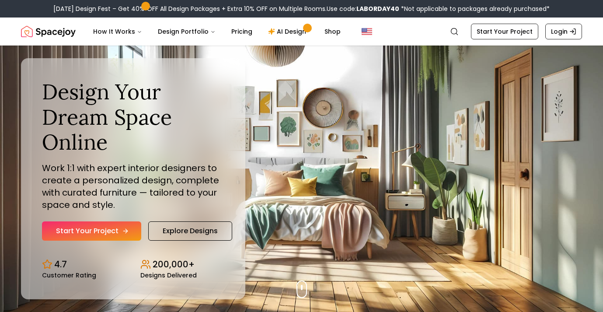  I want to click on nav: Main, so click(217, 31).